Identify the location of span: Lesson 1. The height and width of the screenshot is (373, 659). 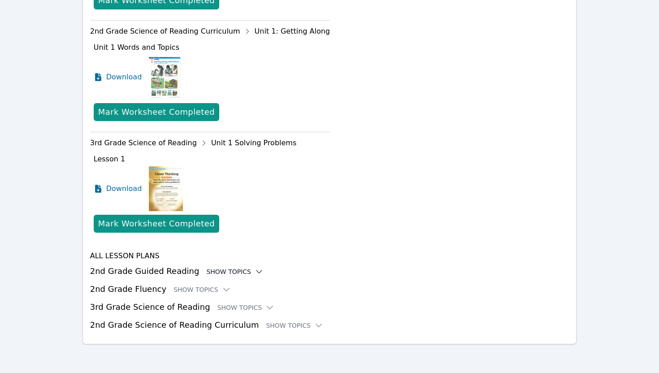
(109, 159).